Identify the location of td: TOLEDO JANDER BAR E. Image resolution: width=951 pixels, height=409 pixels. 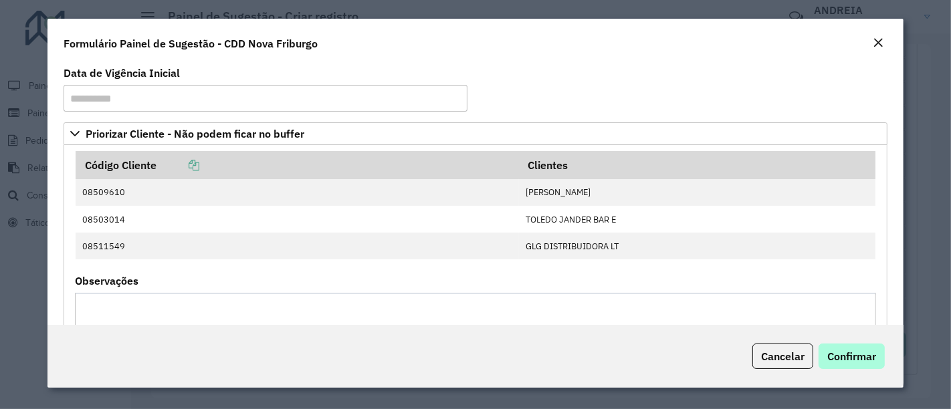
(697, 219).